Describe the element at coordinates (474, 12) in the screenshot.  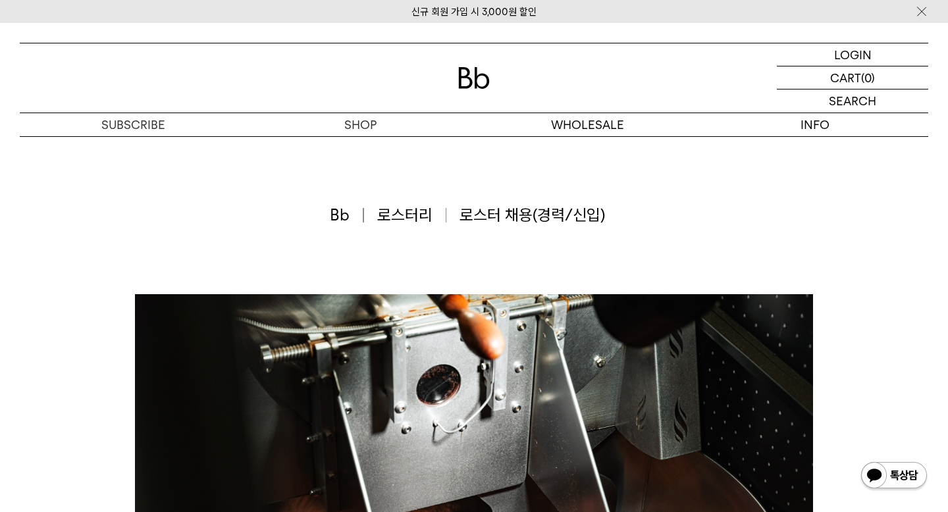
I see `a: 신규 회원 가입 시 3,000원 할인` at that location.